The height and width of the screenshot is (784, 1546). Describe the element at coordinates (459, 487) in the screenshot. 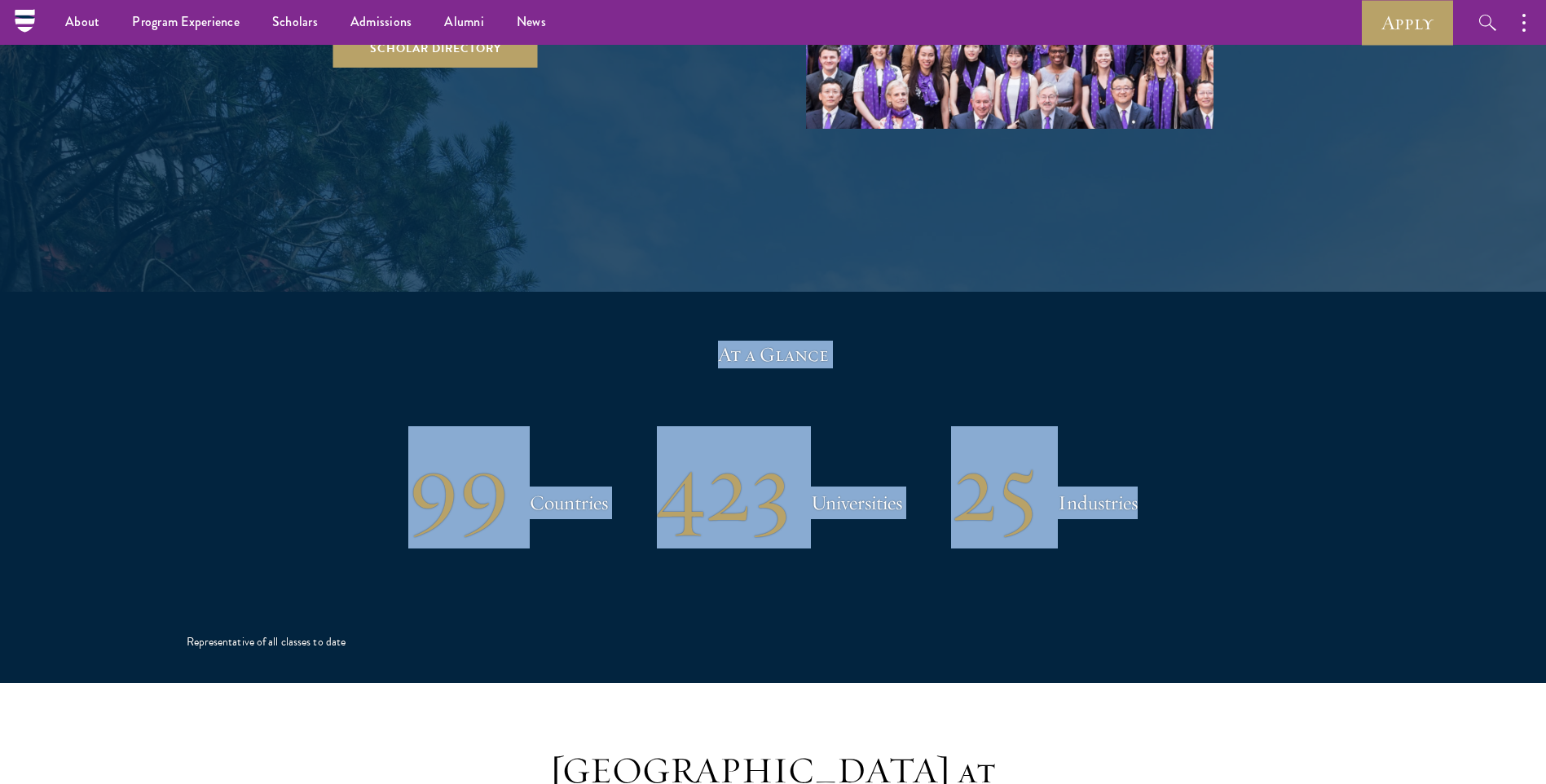

I see `h1: 99` at that location.